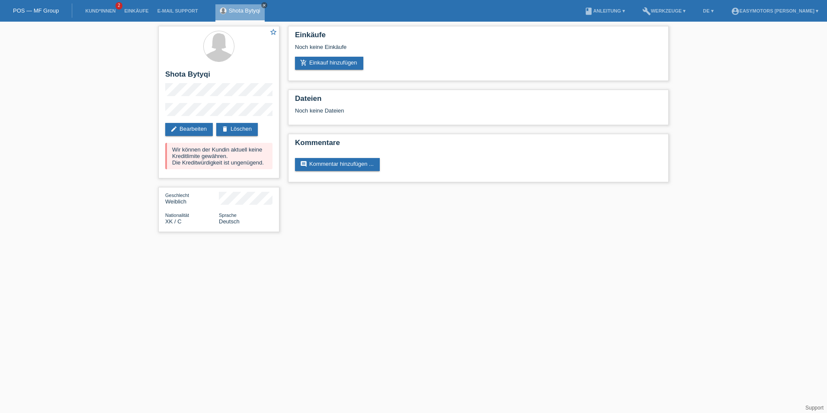 The width and height of the screenshot is (827, 413). I want to click on h2: Shota Bytyqi, so click(219, 77).